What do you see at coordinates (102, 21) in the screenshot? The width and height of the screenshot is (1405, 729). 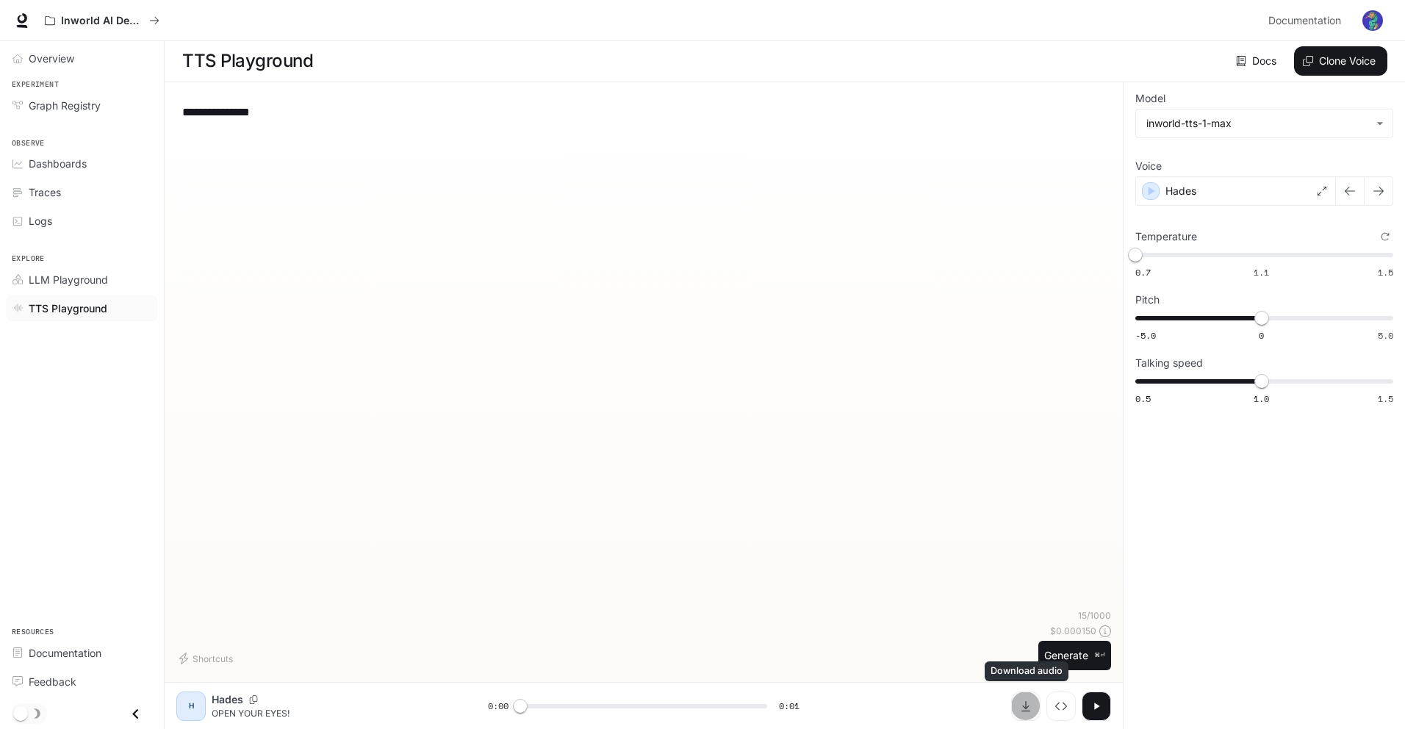 I see `p: Inworld AI Demos` at bounding box center [102, 21].